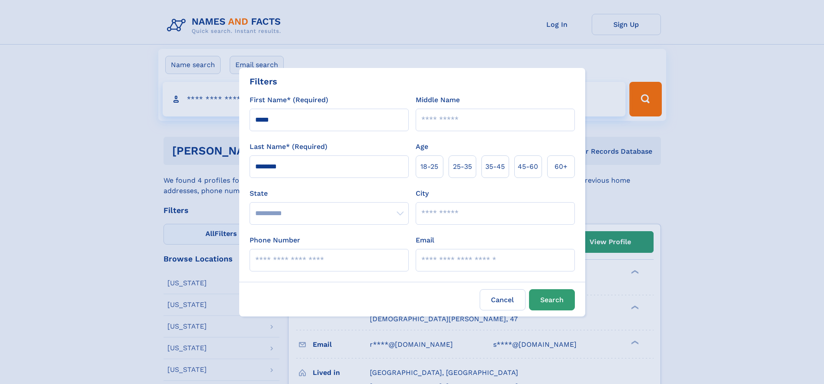 The width and height of the screenshot is (824, 384). What do you see at coordinates (495, 167) in the screenshot?
I see `span: 35‑45` at bounding box center [495, 167].